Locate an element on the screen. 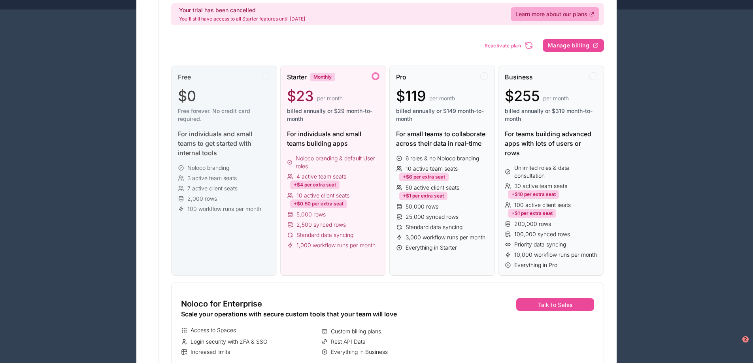 Image resolution: width=753 pixels, height=363 pixels. span: Pro is located at coordinates (401, 77).